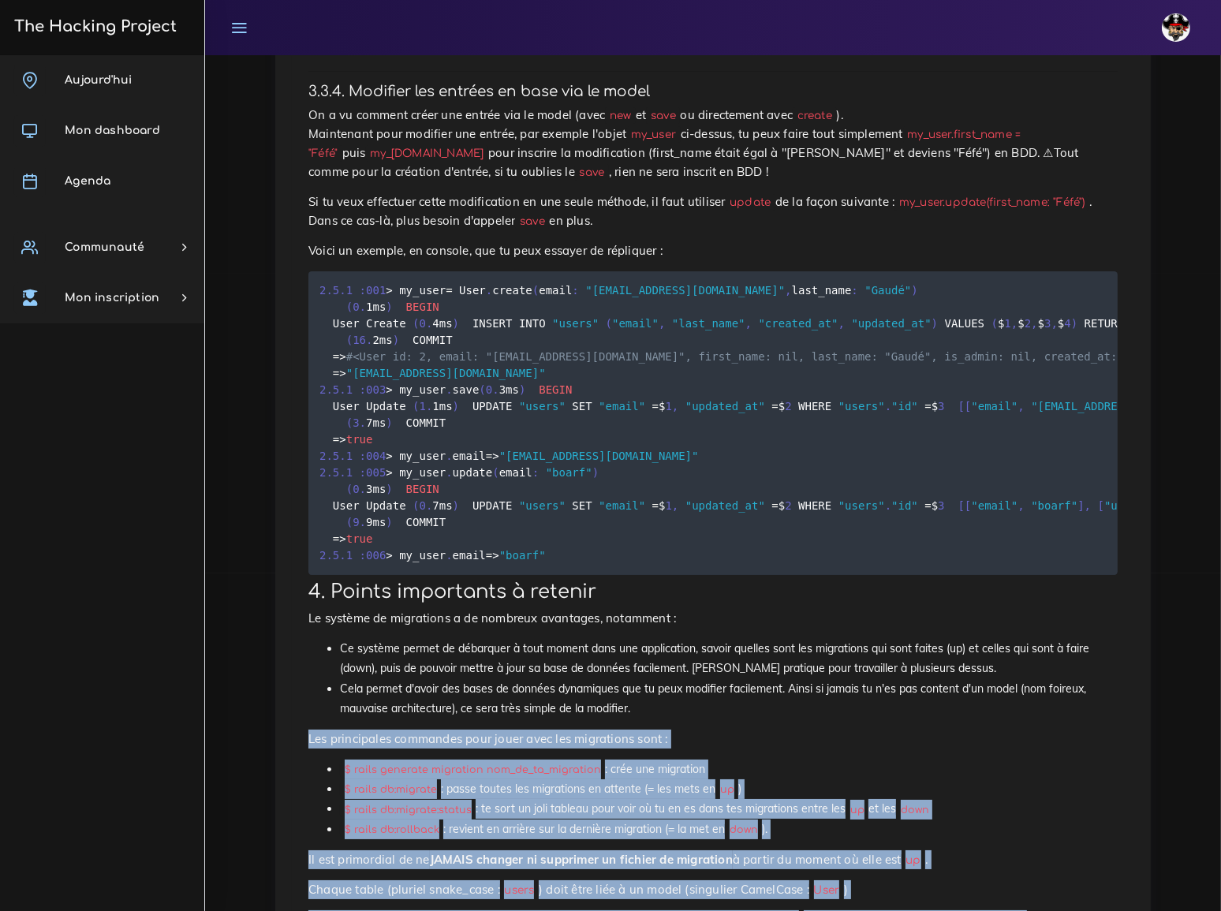  Describe the element at coordinates (713, 91) in the screenshot. I see `h4: 3.3.4. Modifier les entrées en base via le model` at that location.